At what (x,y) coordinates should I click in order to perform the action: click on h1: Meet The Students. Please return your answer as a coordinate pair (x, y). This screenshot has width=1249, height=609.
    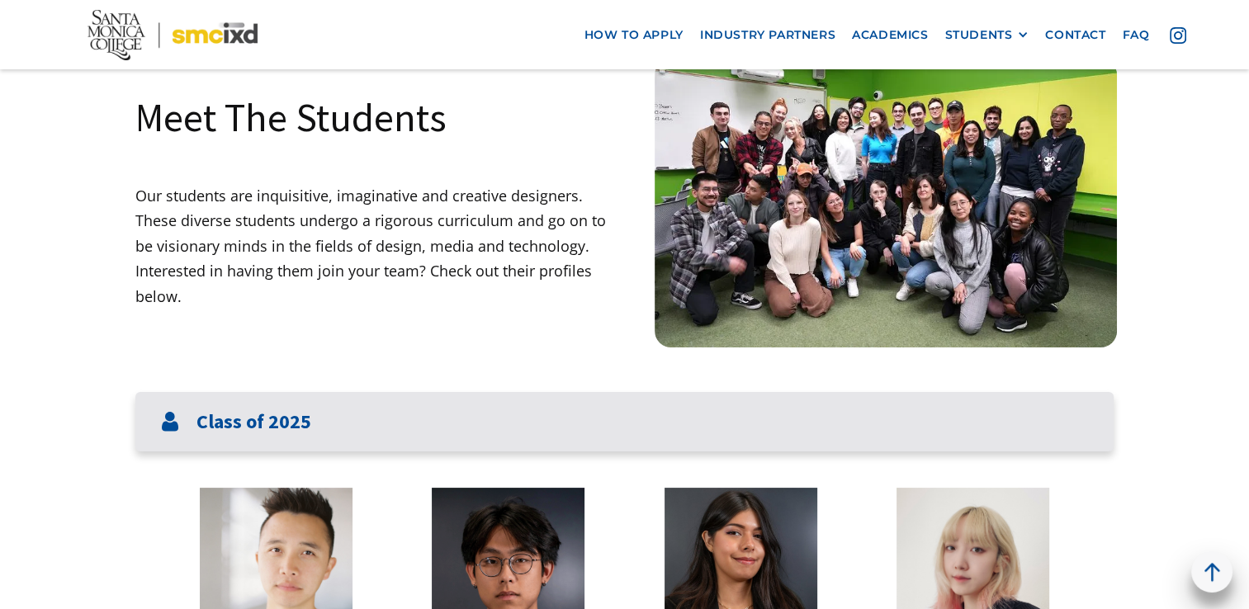
    Looking at the image, I should click on (291, 117).